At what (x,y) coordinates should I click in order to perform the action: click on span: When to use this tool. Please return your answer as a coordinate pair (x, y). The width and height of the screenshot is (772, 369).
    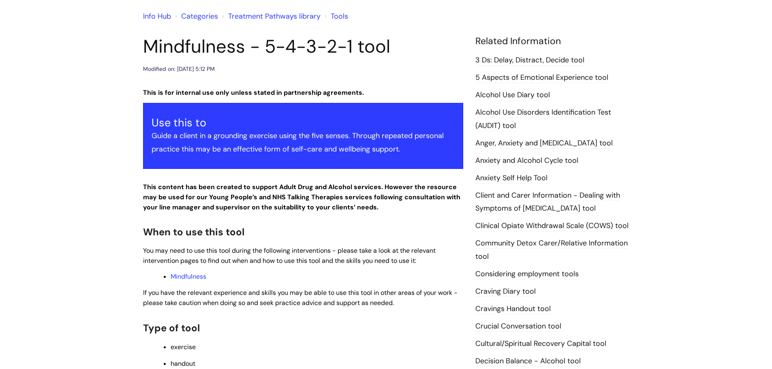
    Looking at the image, I should click on (194, 232).